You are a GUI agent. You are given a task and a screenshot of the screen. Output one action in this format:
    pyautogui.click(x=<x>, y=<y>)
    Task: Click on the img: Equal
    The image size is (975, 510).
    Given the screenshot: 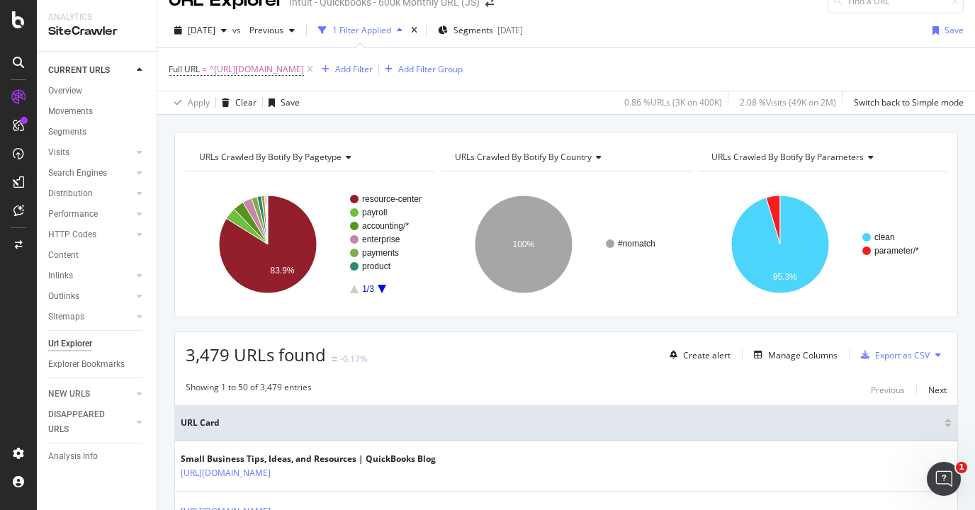 What is the action you would take?
    pyautogui.click(x=334, y=359)
    